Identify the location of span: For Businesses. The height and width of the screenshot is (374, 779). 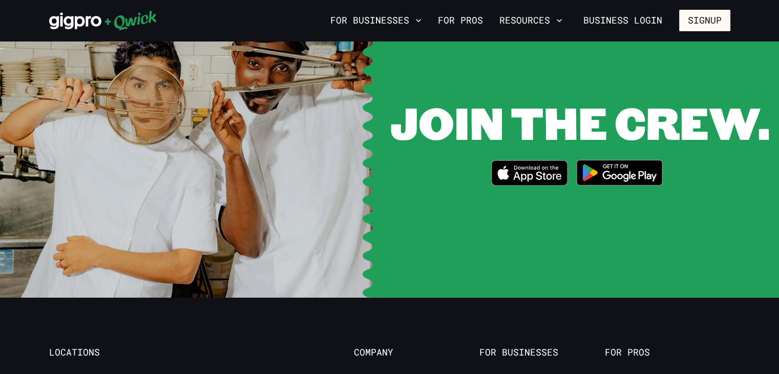
(542, 352).